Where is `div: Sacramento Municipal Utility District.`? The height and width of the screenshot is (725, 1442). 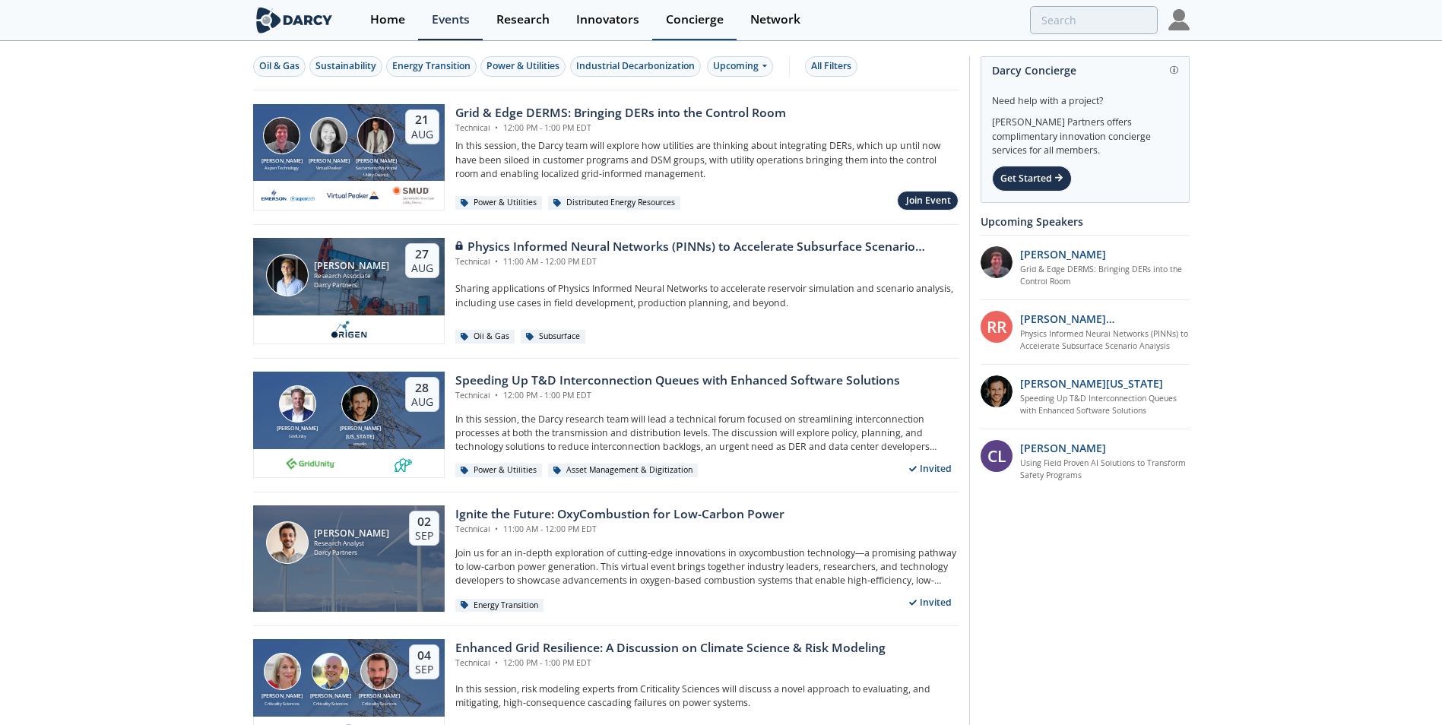 div: Sacramento Municipal Utility District. is located at coordinates (376, 171).